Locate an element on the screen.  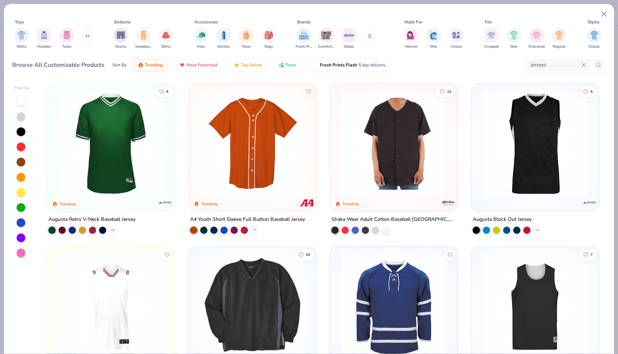
span: Top Rated is located at coordinates (251, 65).